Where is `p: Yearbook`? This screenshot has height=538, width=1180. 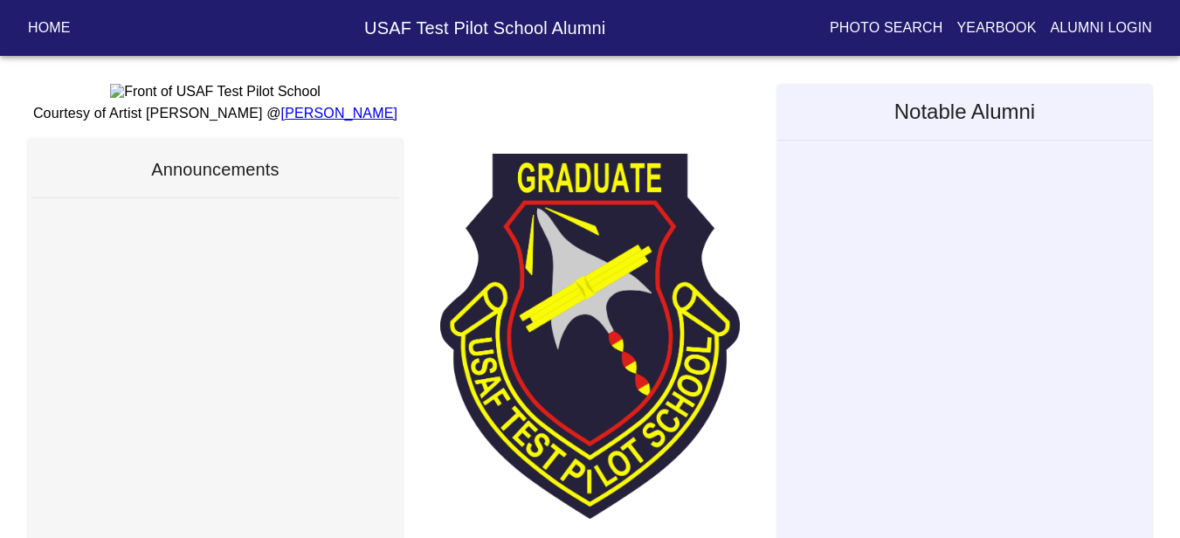
p: Yearbook is located at coordinates (995, 28).